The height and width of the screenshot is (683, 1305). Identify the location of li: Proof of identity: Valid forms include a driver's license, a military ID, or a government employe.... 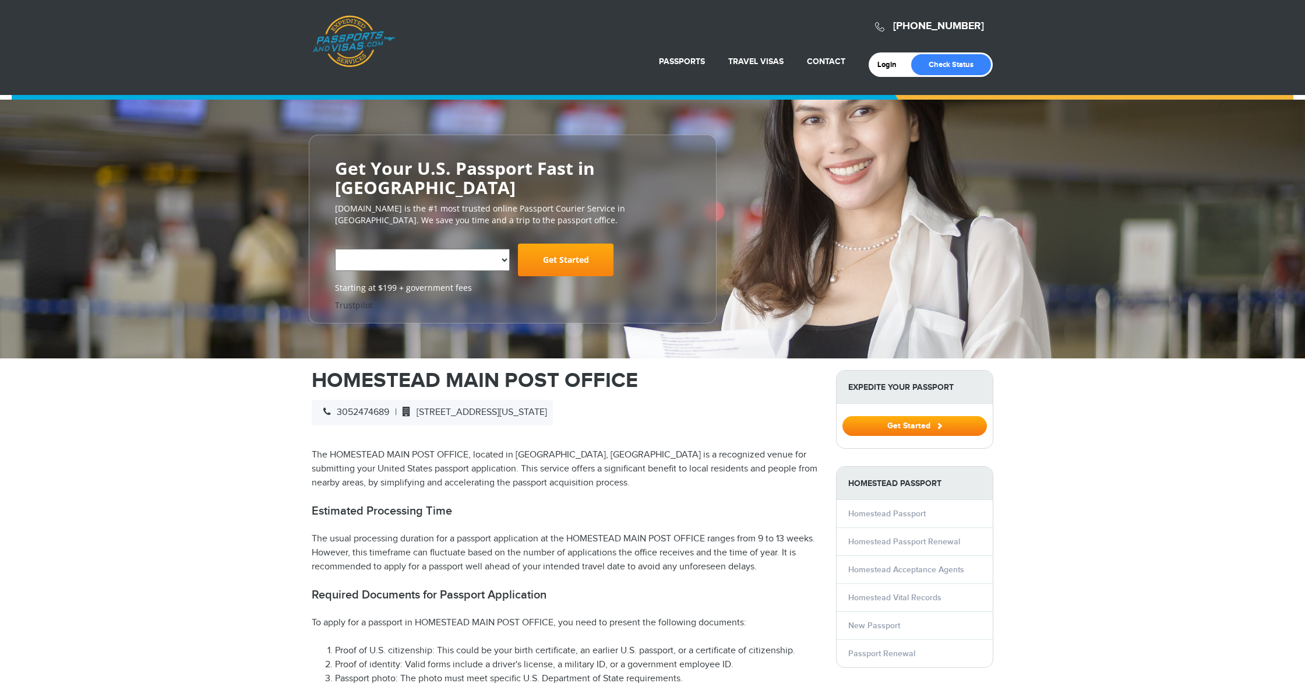
(577, 665).